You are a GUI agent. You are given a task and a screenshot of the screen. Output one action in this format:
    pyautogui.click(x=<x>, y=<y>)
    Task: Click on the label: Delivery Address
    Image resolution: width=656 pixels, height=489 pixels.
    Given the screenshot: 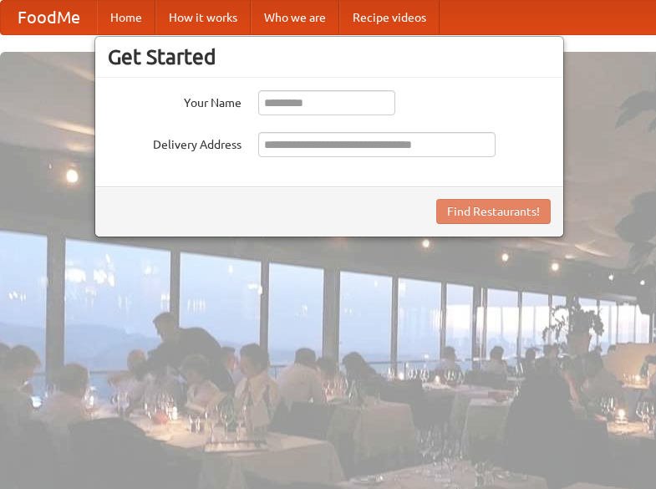 What is the action you would take?
    pyautogui.click(x=175, y=142)
    